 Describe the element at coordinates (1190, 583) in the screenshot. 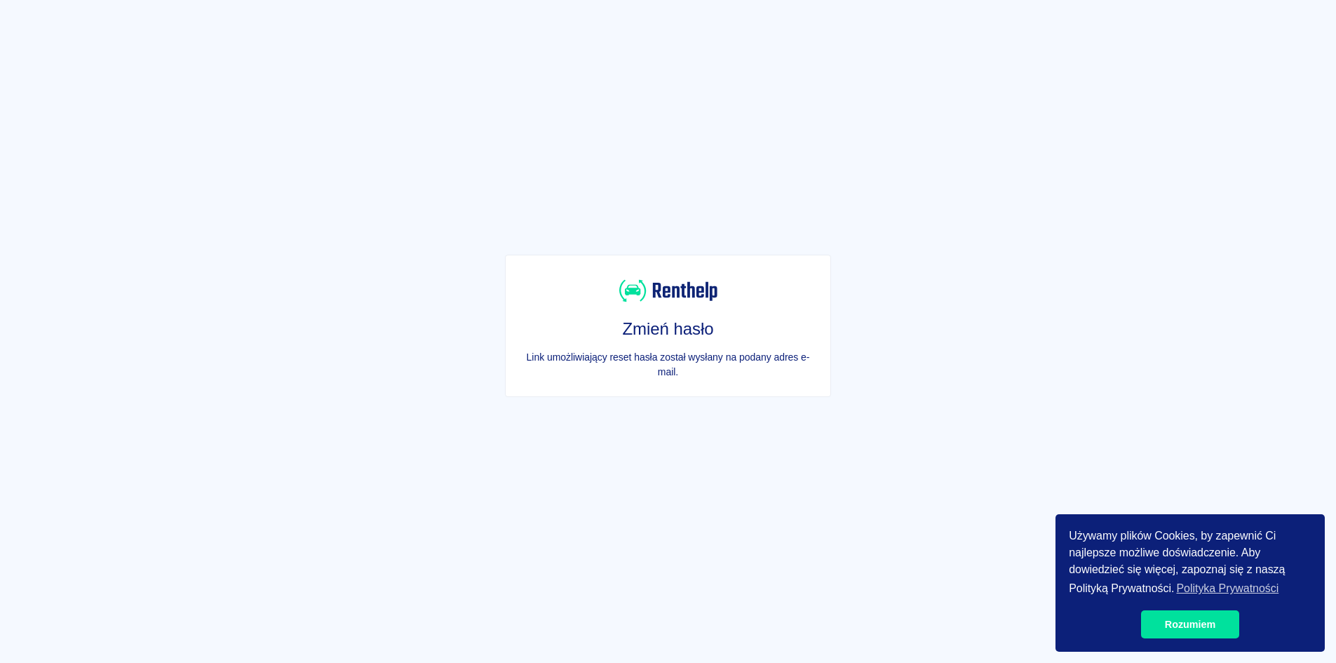

I see `div: cookieconsent` at that location.